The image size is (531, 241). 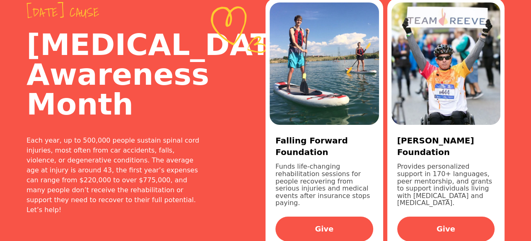 I want to click on p: Funds life-changing rehabilitation sessions for people recovering from serious injuries and medic..., so click(x=324, y=185).